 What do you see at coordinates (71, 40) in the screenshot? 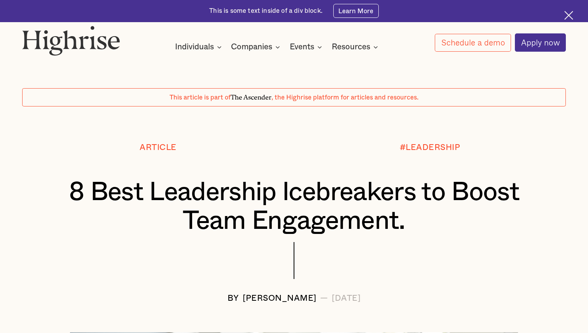
I see `img: Highrise logo` at bounding box center [71, 40].